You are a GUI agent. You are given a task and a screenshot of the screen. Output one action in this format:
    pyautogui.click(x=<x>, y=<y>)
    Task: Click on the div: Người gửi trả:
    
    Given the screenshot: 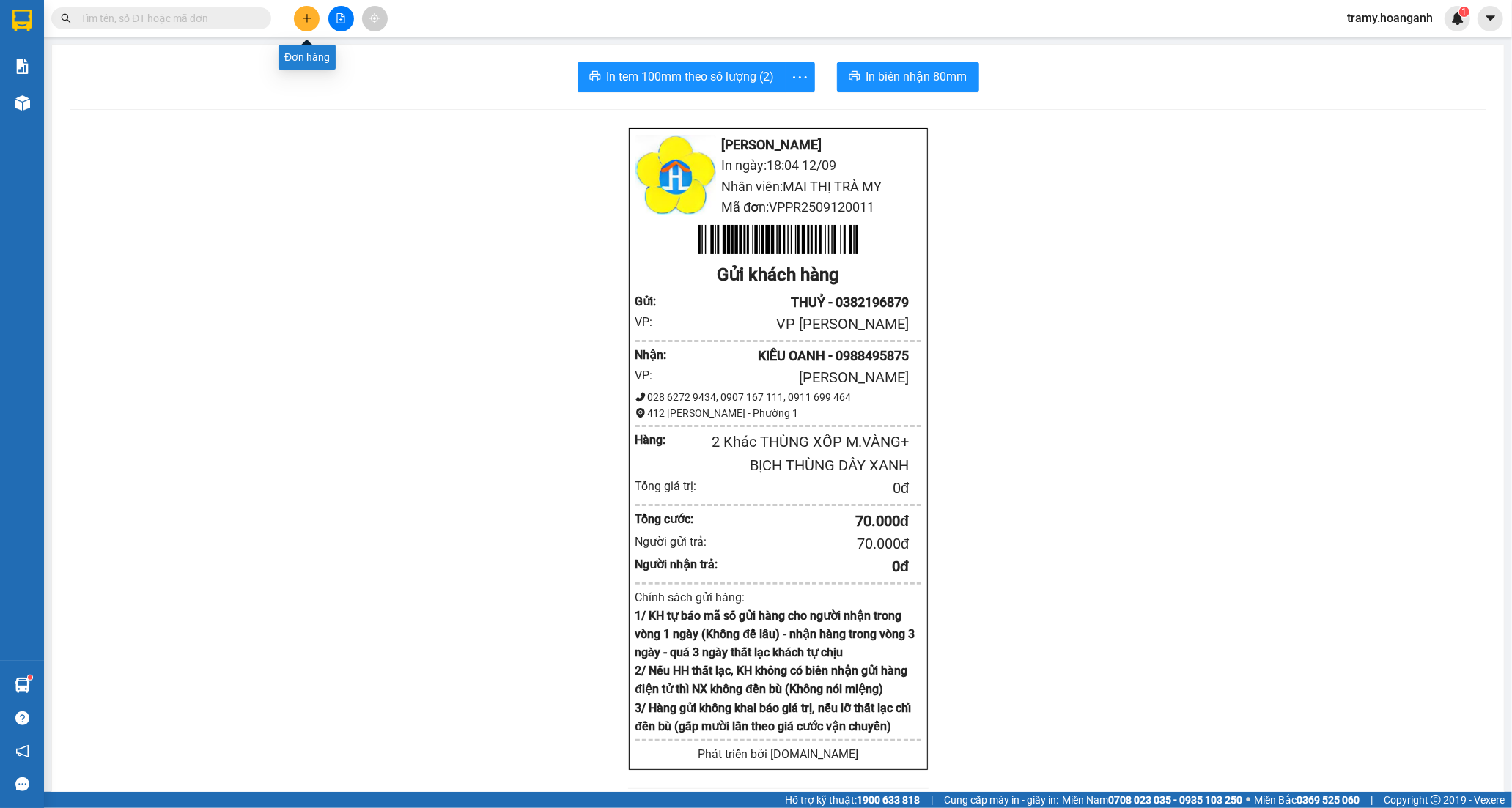 What is the action you would take?
    pyautogui.click(x=678, y=541)
    